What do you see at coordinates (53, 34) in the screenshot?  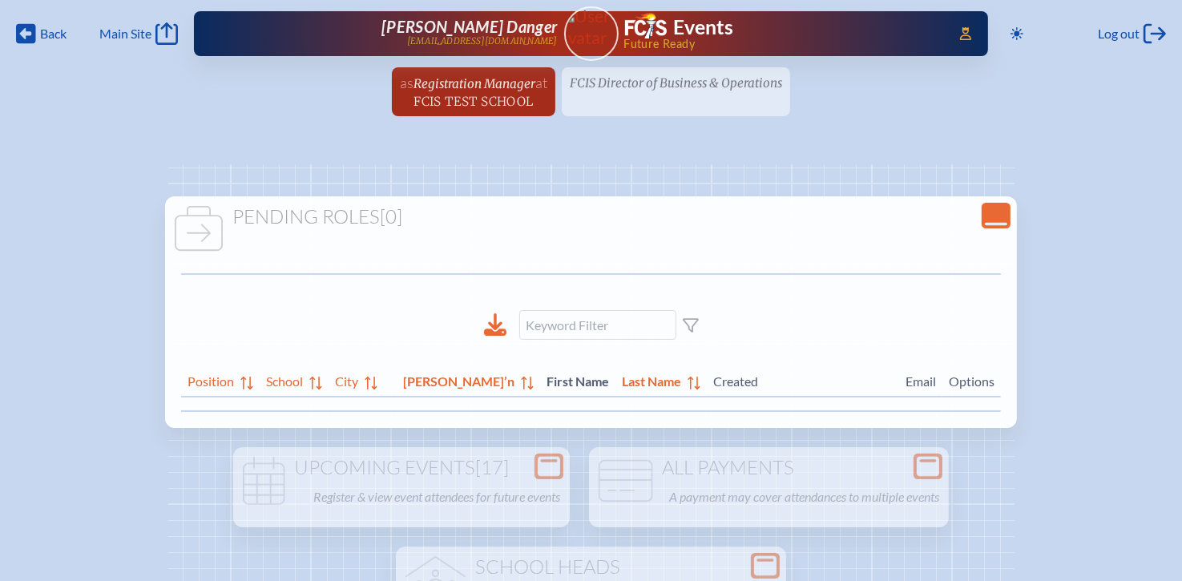 I see `span: Back` at bounding box center [53, 34].